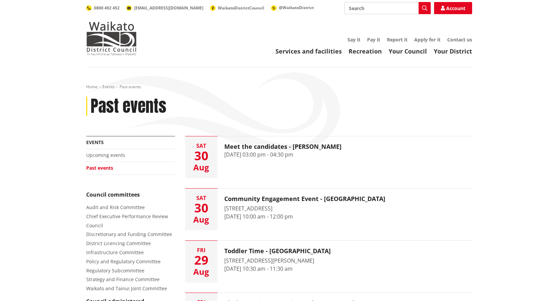 The image size is (558, 301). Describe the element at coordinates (113, 195) in the screenshot. I see `strong: Council committees` at that location.